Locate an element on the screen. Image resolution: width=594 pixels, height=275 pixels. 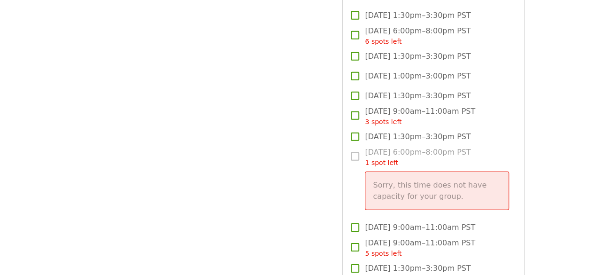
span: 1 spot left is located at coordinates (381, 163).